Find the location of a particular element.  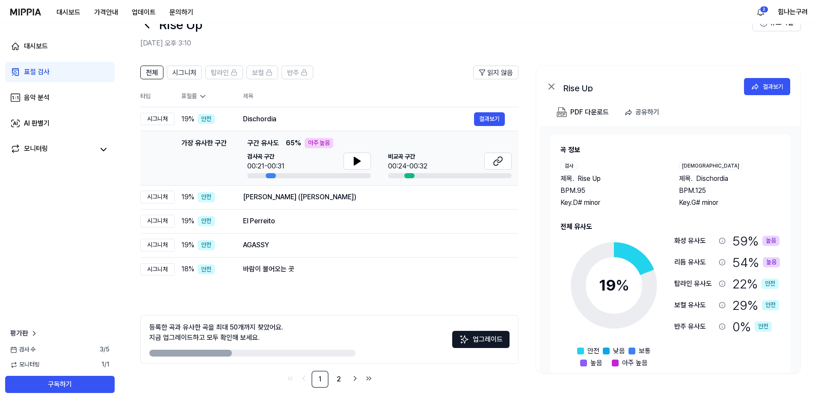

div: Key. D# minor is located at coordinates (611, 202).